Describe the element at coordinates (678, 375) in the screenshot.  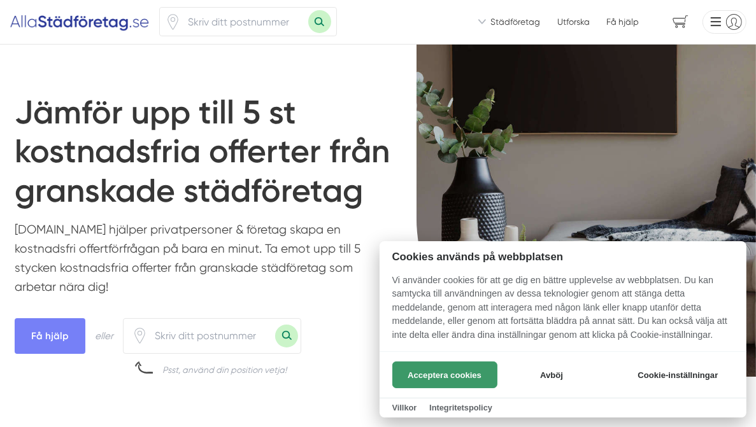
I see `button: Cookie-inställningar` at that location.